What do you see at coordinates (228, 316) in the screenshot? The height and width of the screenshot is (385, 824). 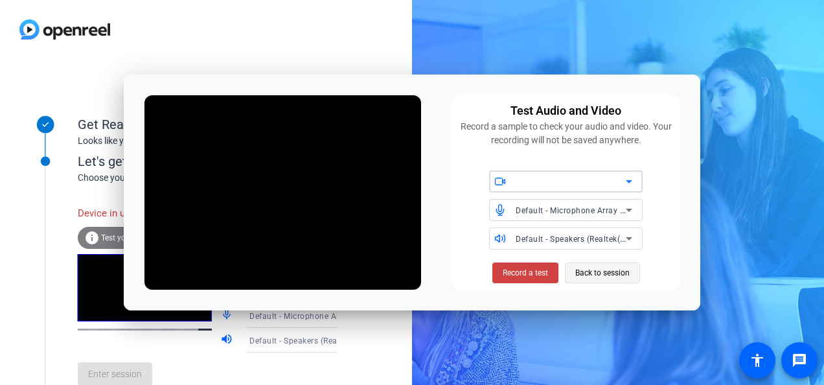 I see `mat-icon: mic_none` at bounding box center [228, 316].